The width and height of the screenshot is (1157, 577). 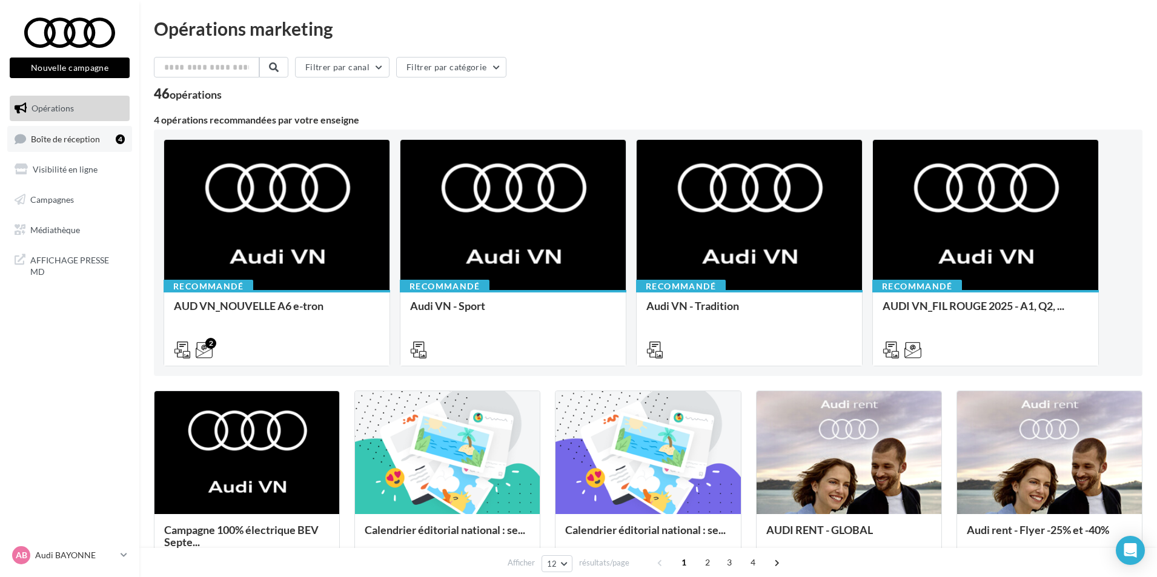 I want to click on a: Boîte de réception4, so click(x=70, y=139).